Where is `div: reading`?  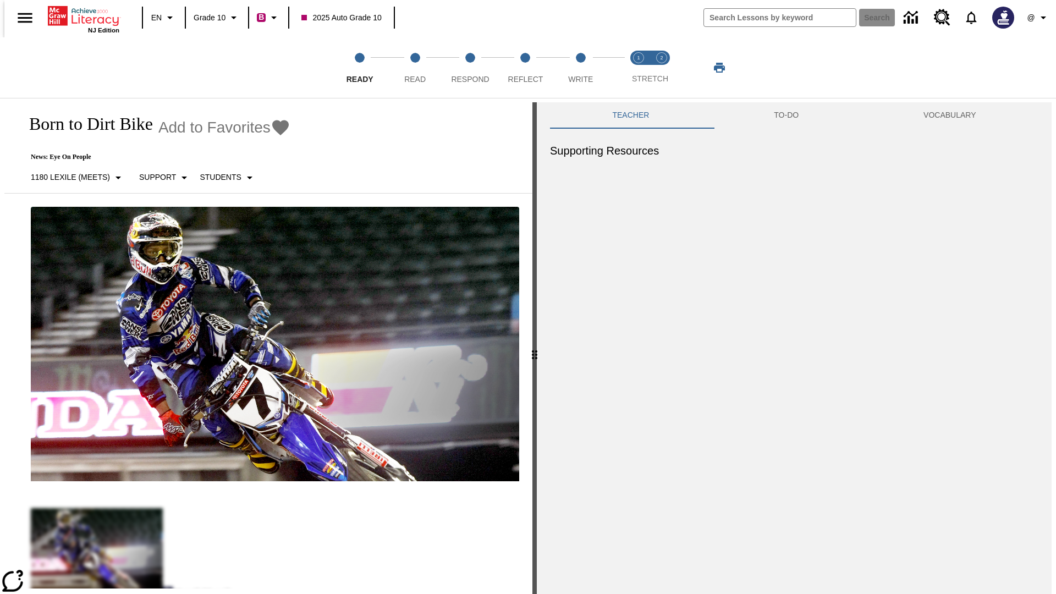
div: reading is located at coordinates (268, 345).